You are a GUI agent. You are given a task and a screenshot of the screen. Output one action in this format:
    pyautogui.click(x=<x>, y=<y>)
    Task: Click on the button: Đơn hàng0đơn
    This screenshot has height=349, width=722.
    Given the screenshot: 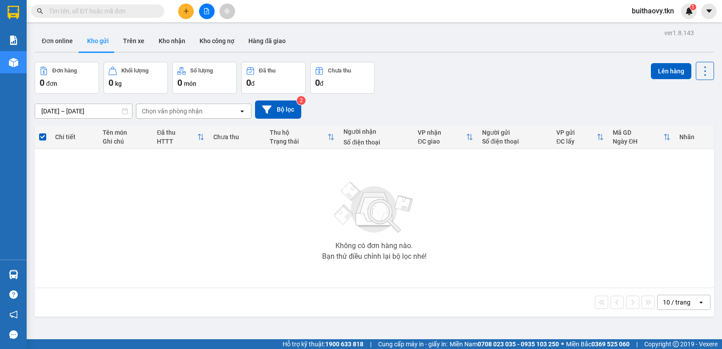 What is the action you would take?
    pyautogui.click(x=67, y=78)
    